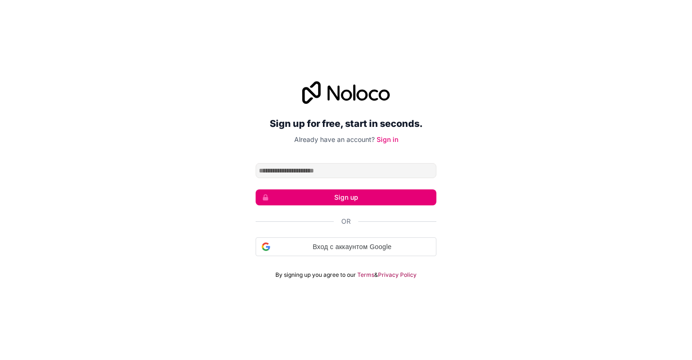 Image resolution: width=692 pixels, height=360 pixels. I want to click on a: Terms, so click(366, 275).